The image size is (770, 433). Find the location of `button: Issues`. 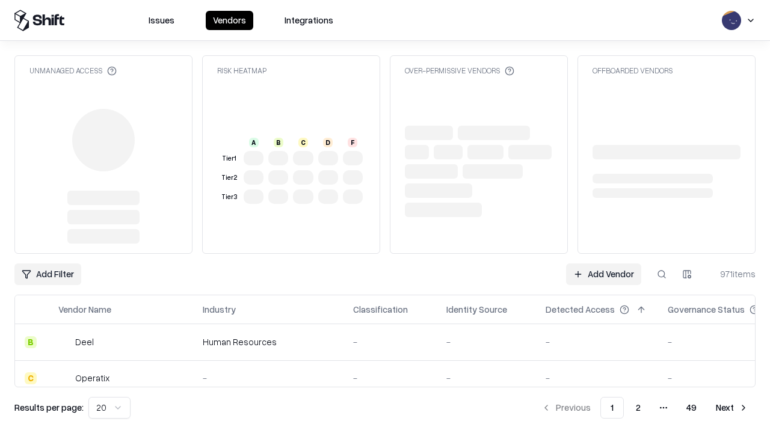

button: Issues is located at coordinates (161, 20).